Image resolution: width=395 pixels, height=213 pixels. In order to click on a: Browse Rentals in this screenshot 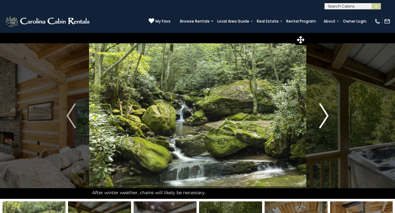, I will do `click(195, 21)`.